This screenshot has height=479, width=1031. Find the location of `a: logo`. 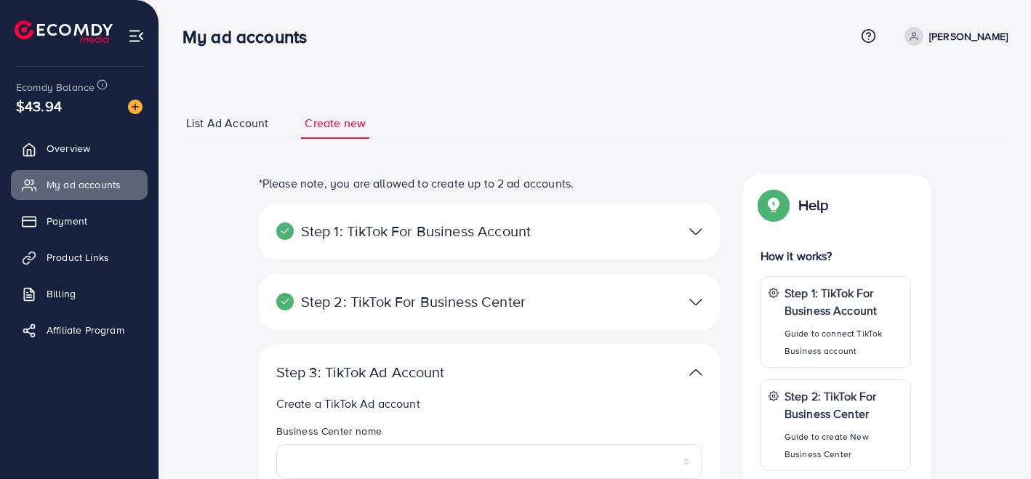

a: logo is located at coordinates (63, 31).